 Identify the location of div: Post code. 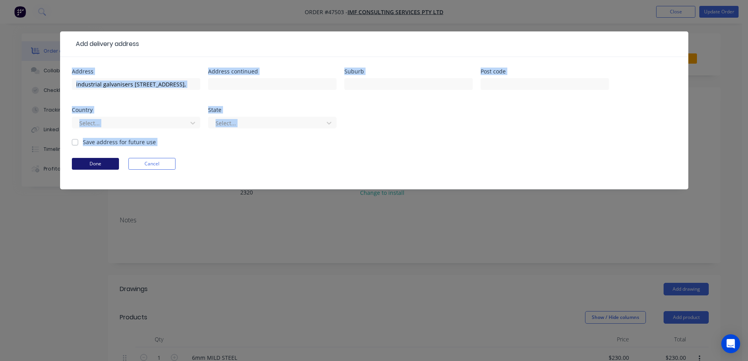
(545, 71).